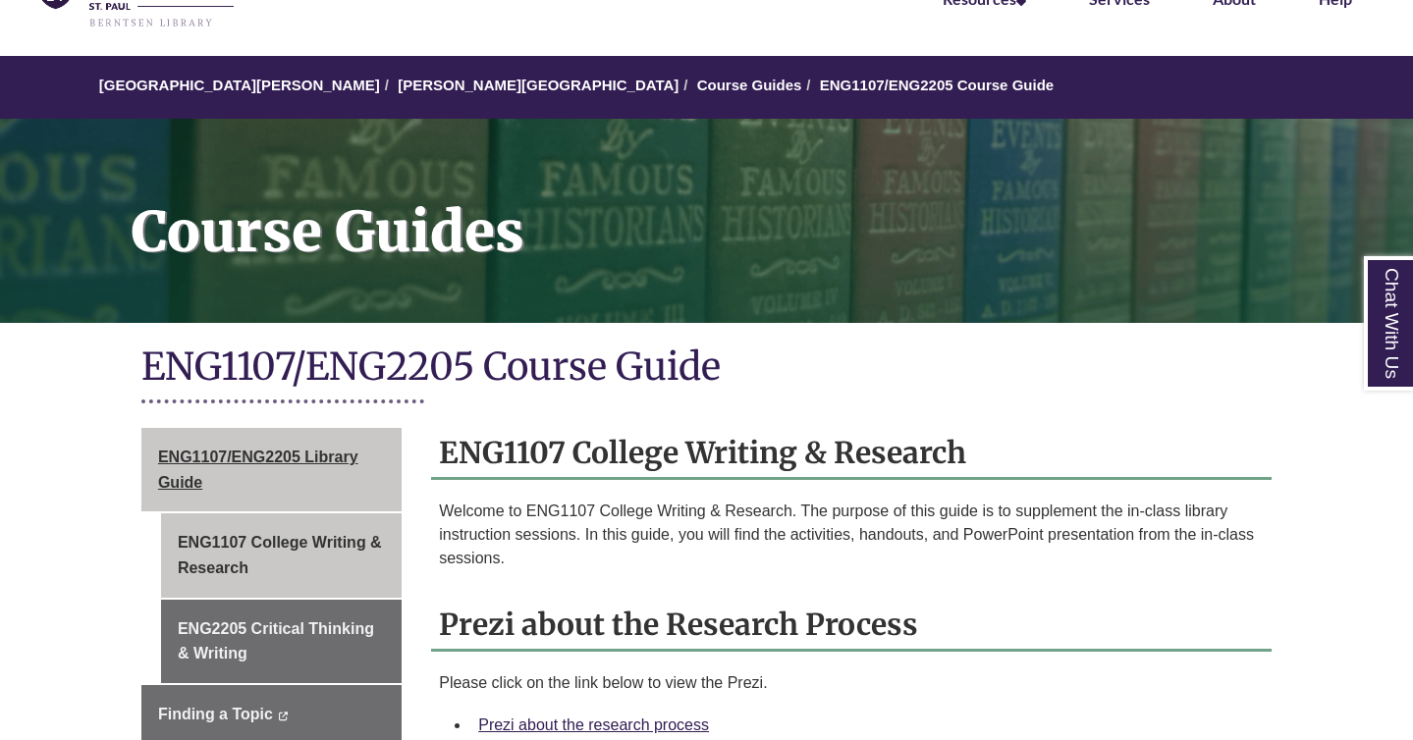 This screenshot has height=740, width=1413. Describe the element at coordinates (749, 84) in the screenshot. I see `a: Course Guides` at that location.